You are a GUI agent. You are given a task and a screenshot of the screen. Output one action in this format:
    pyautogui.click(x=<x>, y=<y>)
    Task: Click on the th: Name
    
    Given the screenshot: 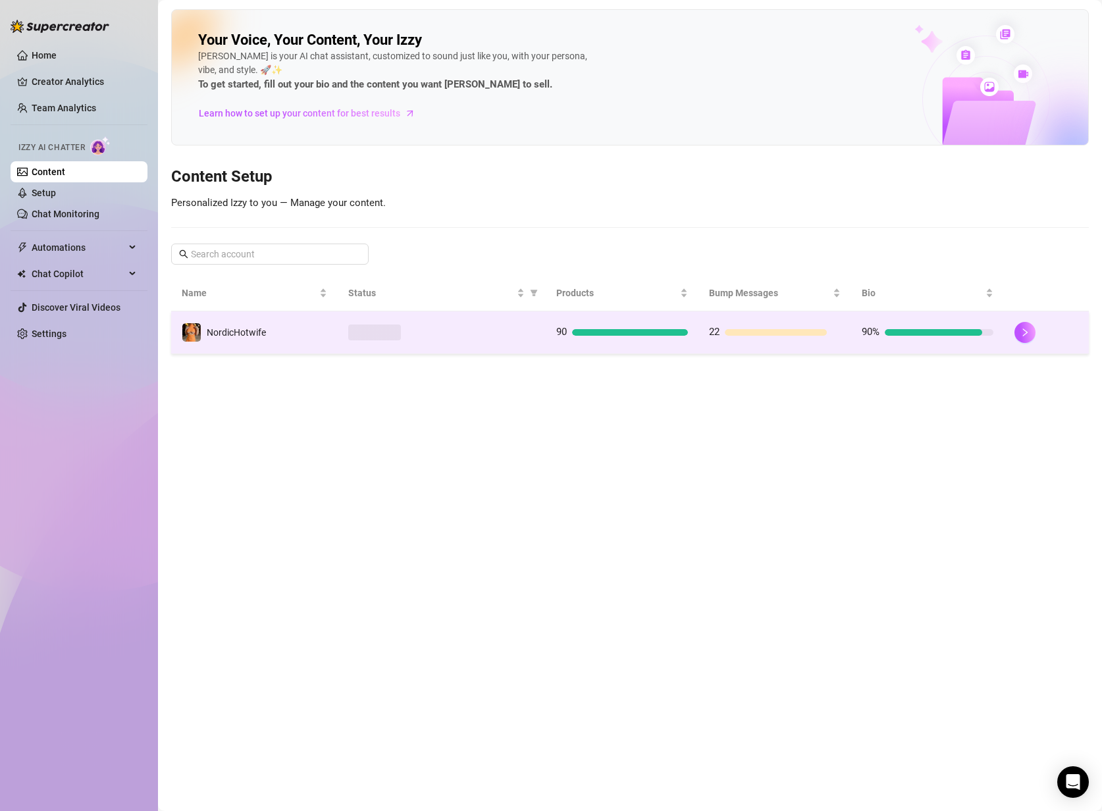 What is the action you would take?
    pyautogui.click(x=254, y=293)
    